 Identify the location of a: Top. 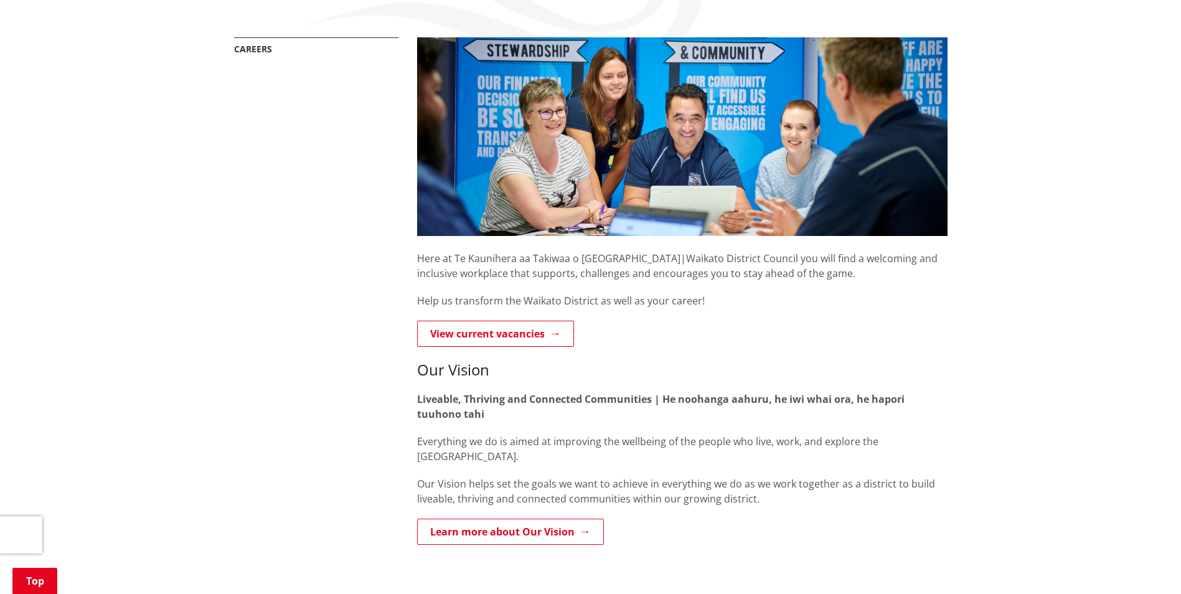
(35, 581).